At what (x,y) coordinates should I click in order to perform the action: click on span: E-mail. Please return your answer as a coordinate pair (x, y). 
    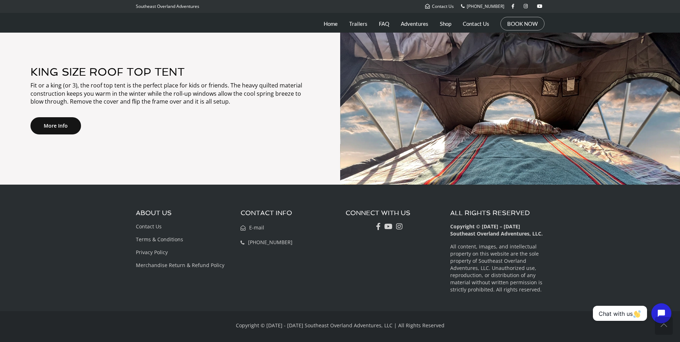
    Looking at the image, I should click on (257, 227).